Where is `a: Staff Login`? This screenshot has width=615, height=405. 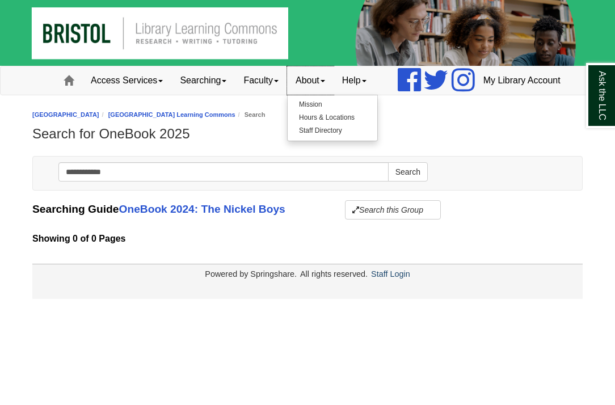
a: Staff Login is located at coordinates (391, 274).